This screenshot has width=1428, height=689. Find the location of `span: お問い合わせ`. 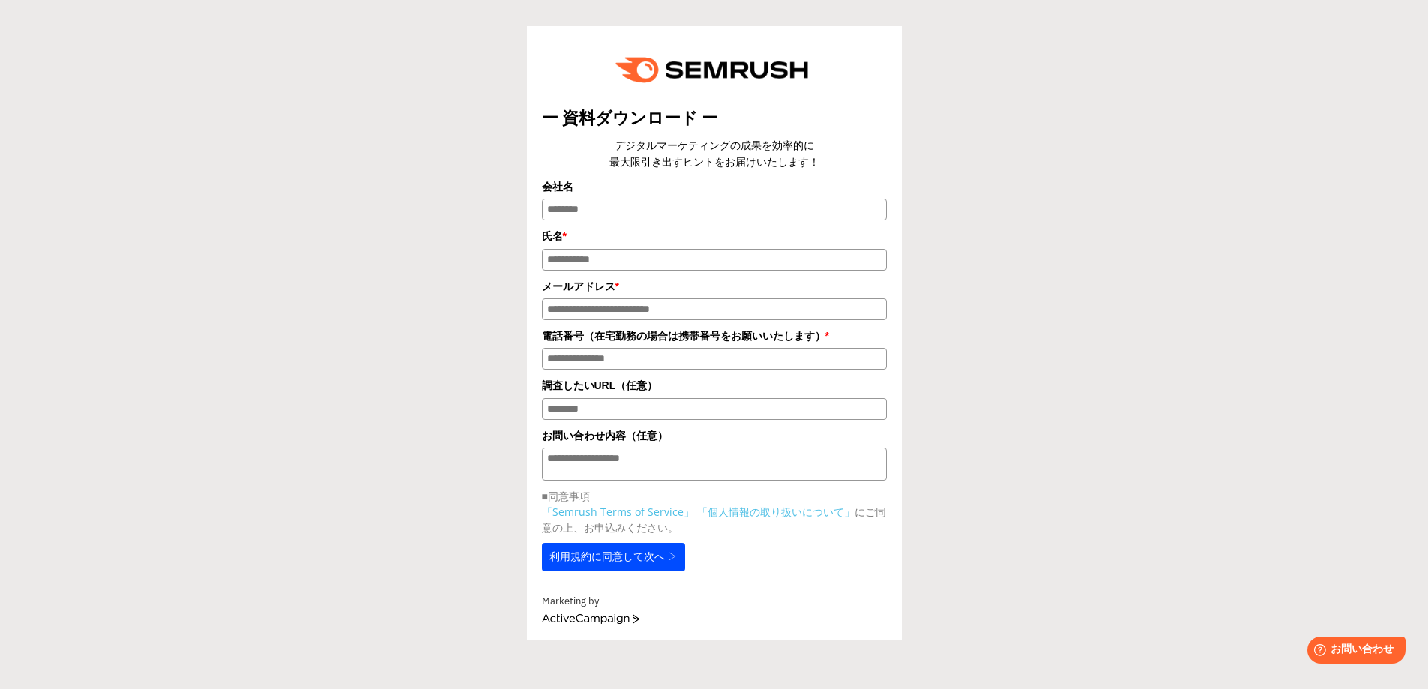

span: お問い合わせ is located at coordinates (67, 19).